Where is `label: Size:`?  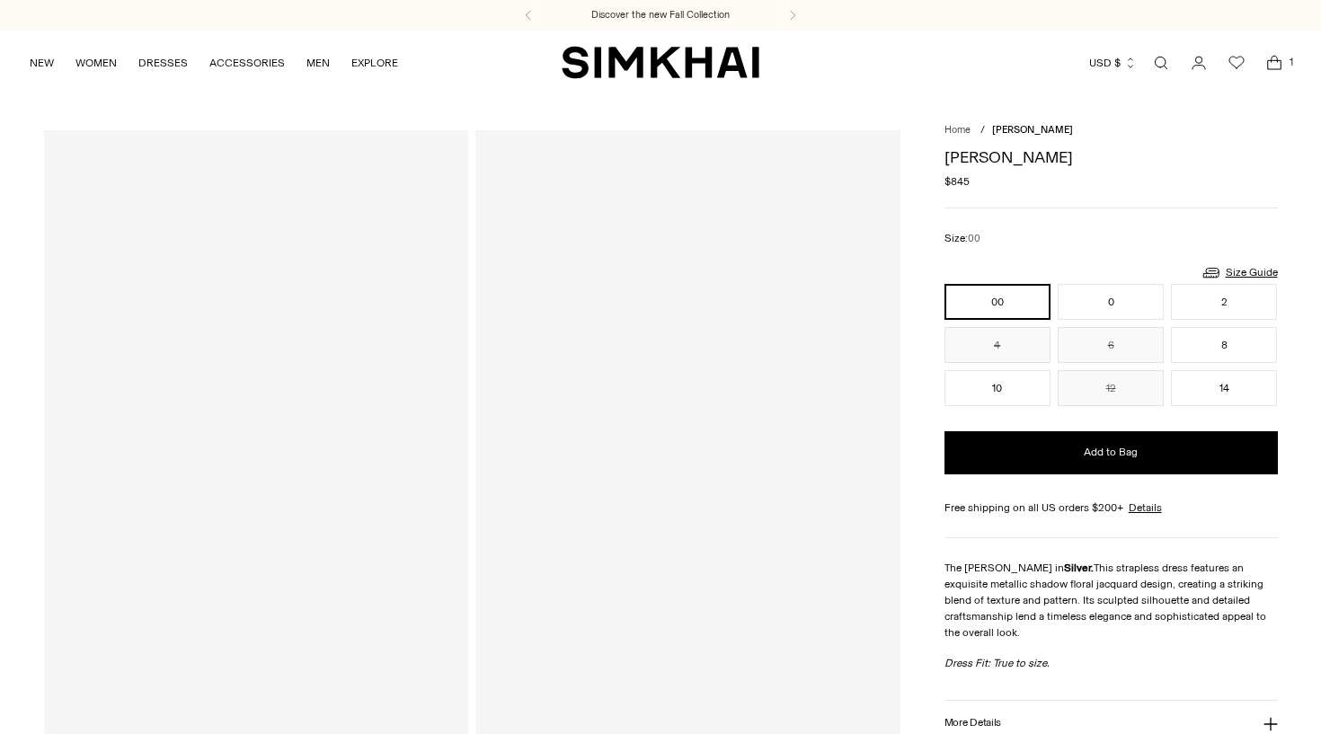
label: Size: is located at coordinates (963, 238).